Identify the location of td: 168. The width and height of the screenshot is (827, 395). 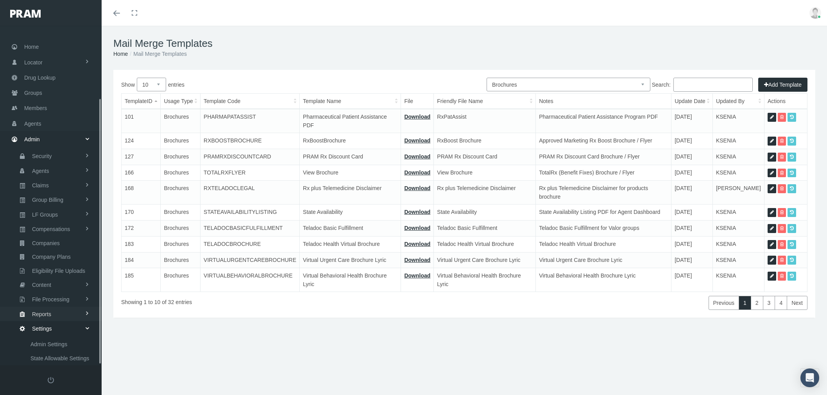
(141, 193).